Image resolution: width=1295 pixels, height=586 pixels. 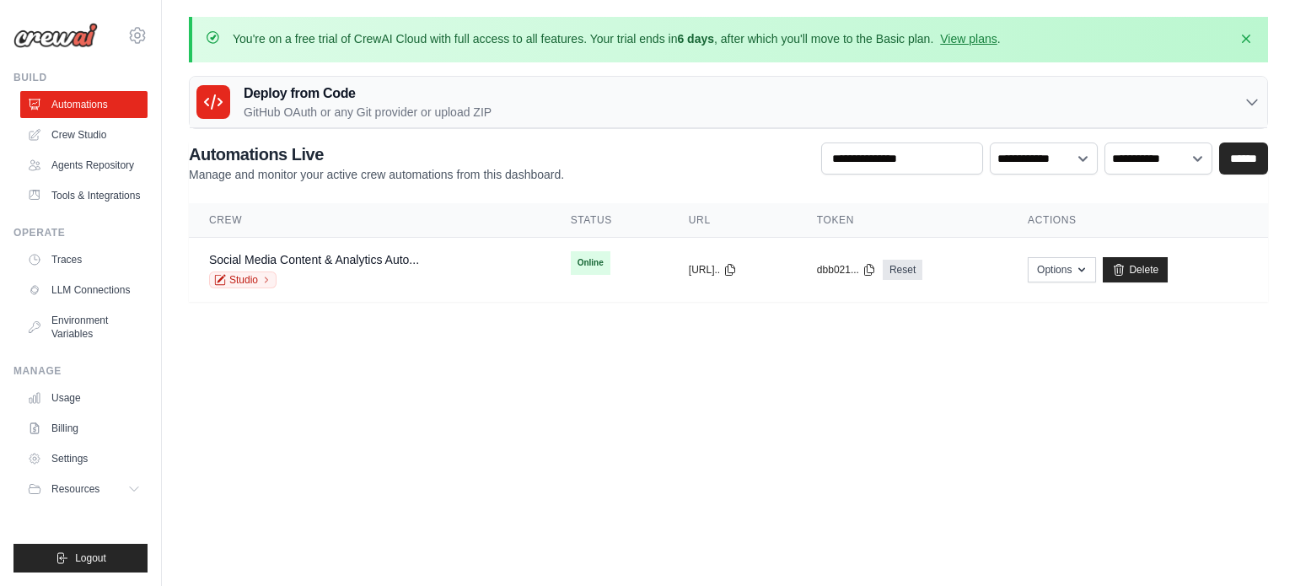 What do you see at coordinates (902, 220) in the screenshot?
I see `th: Token` at bounding box center [902, 220].